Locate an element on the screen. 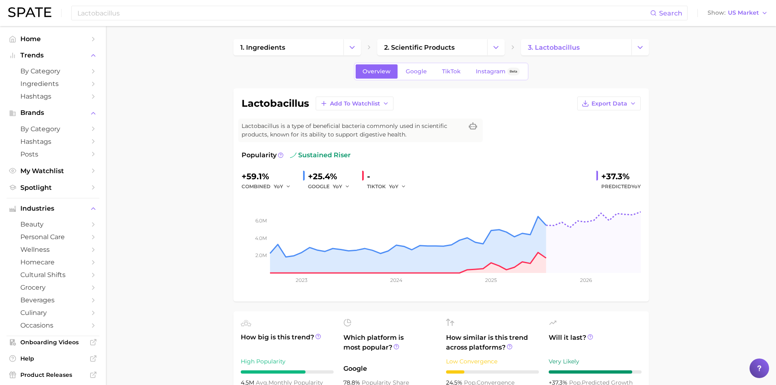 Image resolution: width=776 pixels, height=385 pixels. button: Trends is located at coordinates (53, 55).